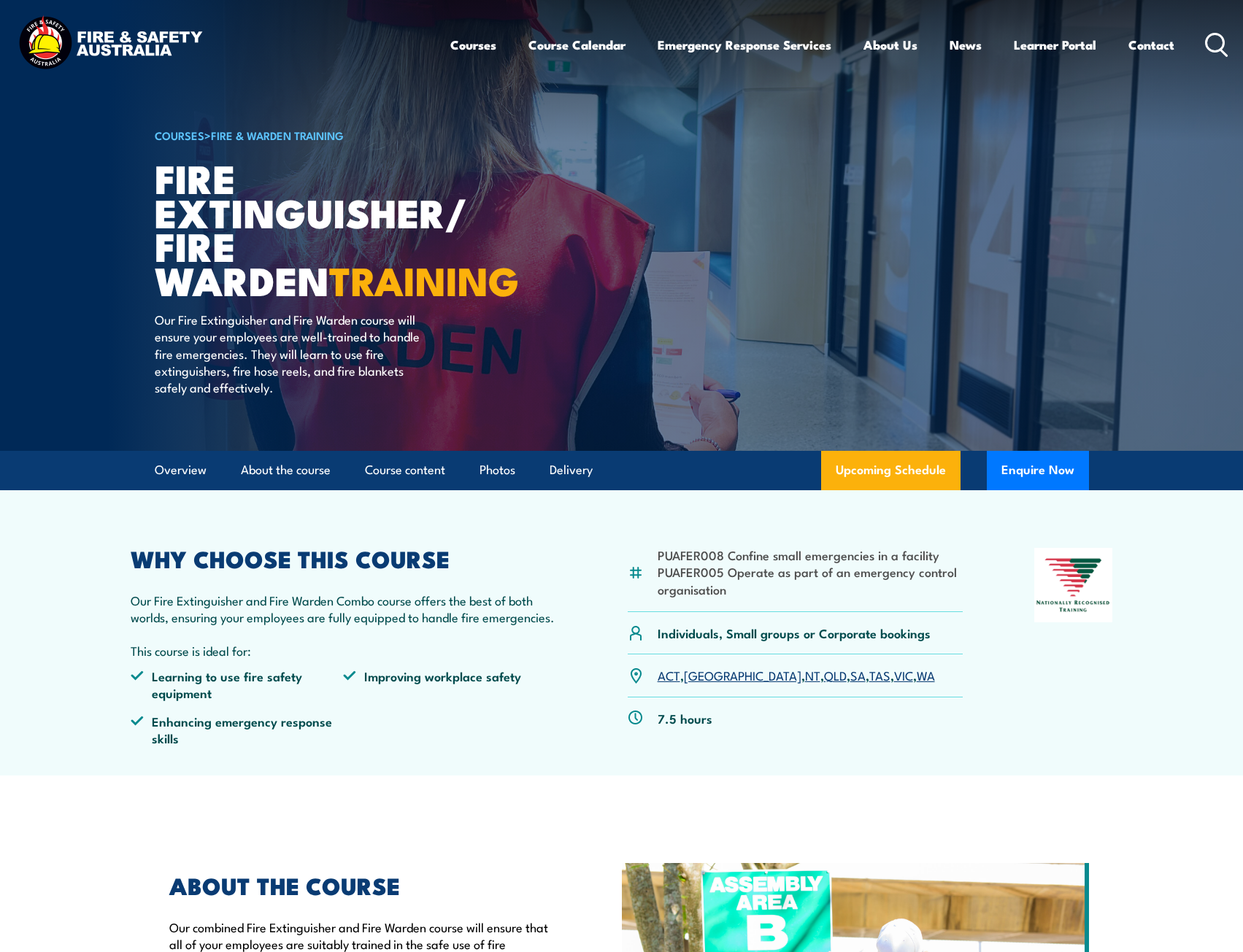 This screenshot has height=952, width=1243. Describe the element at coordinates (362, 885) in the screenshot. I see `h2: ABOUT THE COURSE` at that location.